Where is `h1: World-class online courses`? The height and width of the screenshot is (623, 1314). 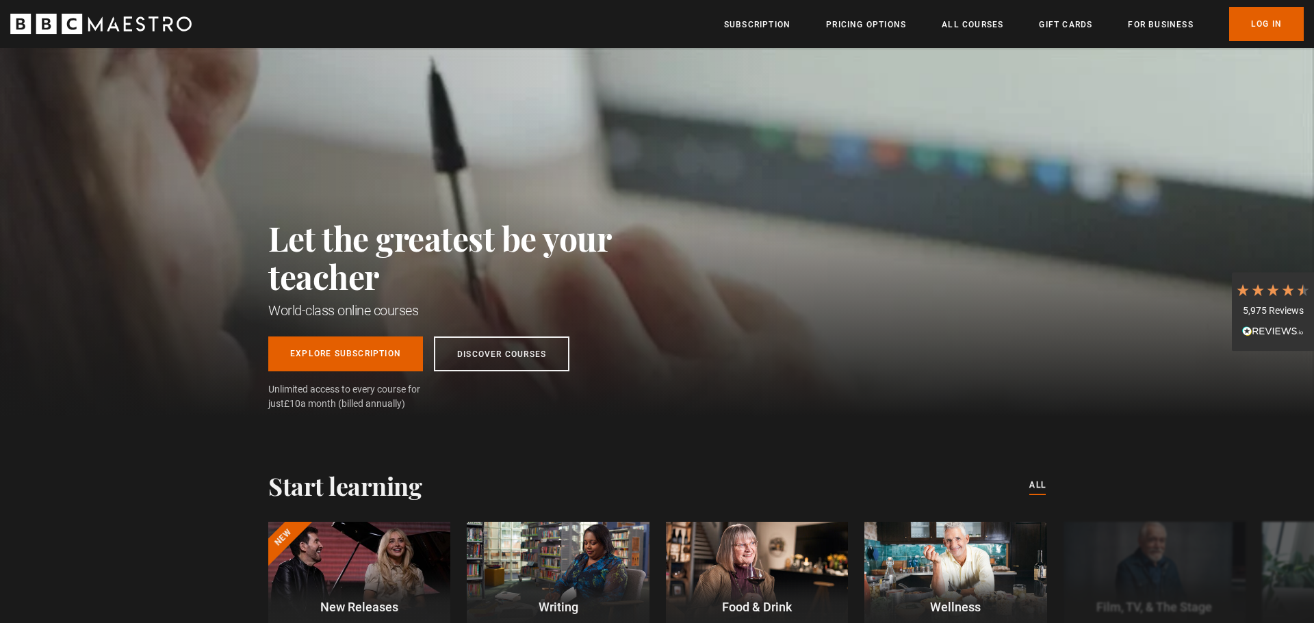
h1: World-class online courses is located at coordinates (470, 311).